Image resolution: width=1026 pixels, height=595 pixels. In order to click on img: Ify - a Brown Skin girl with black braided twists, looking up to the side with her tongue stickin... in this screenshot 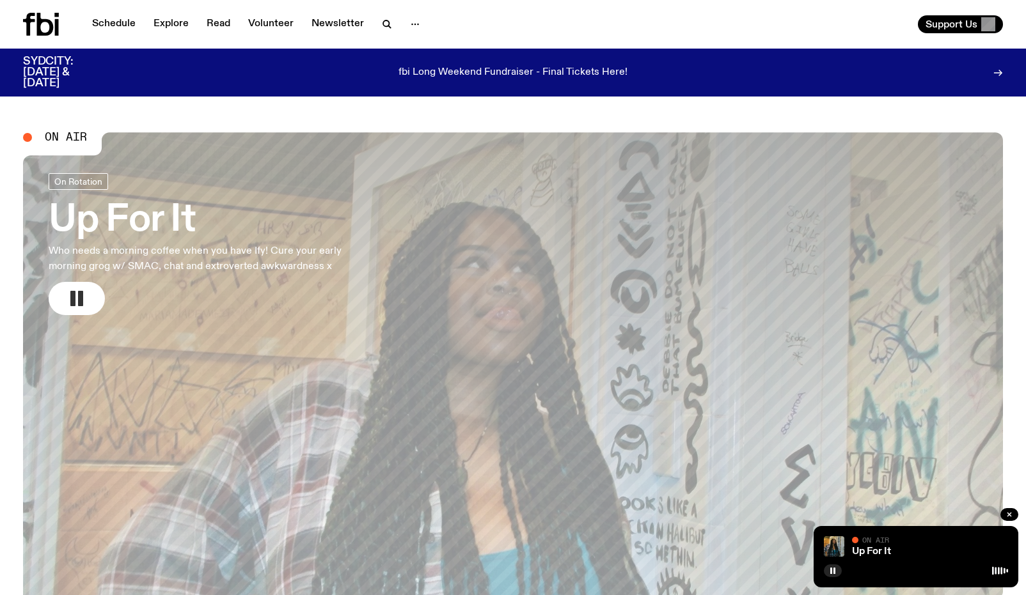, I will do `click(834, 547)`.